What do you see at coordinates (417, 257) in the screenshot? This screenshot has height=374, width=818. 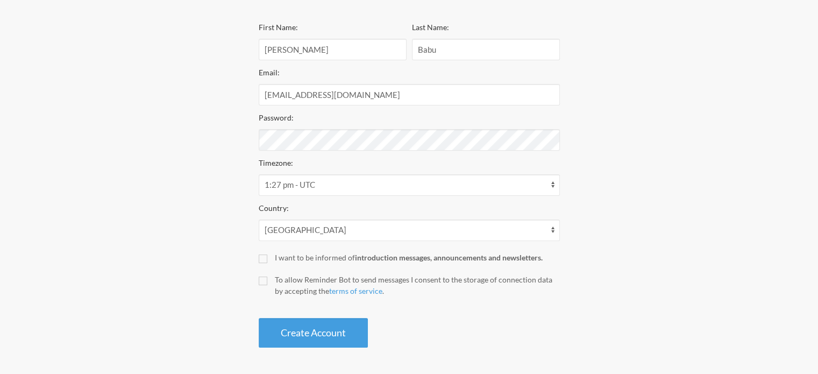 I see `div: I want to be informed of` at bounding box center [417, 257].